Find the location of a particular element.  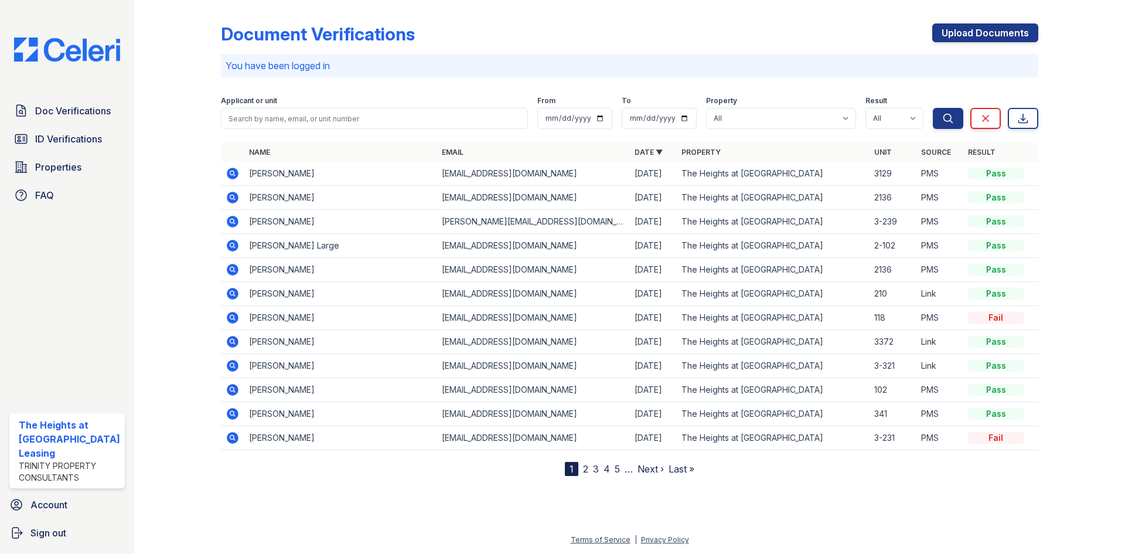

td: 341 is located at coordinates (893, 414).